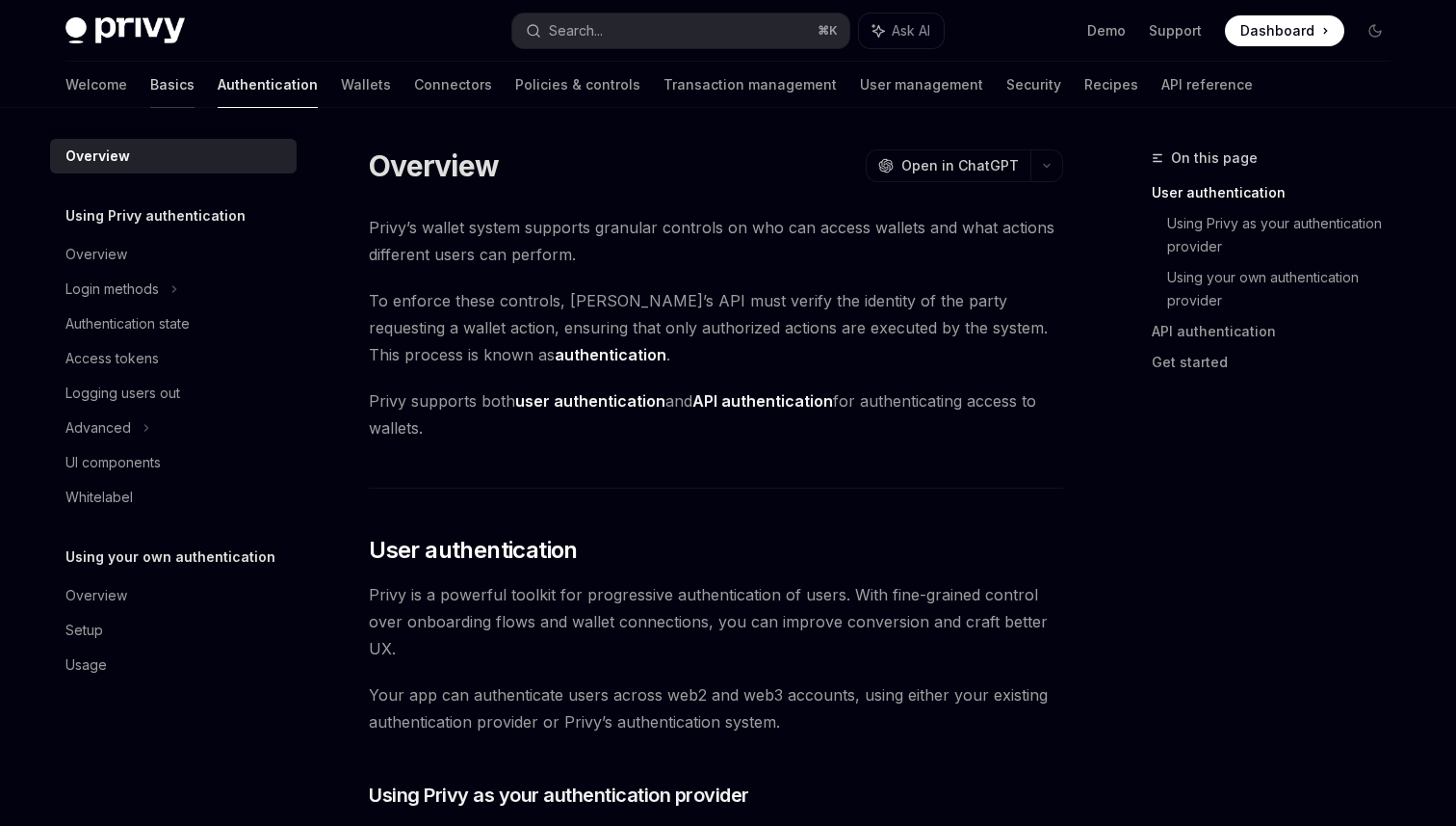 Image resolution: width=1456 pixels, height=826 pixels. Describe the element at coordinates (173, 630) in the screenshot. I see `a: Setup` at that location.